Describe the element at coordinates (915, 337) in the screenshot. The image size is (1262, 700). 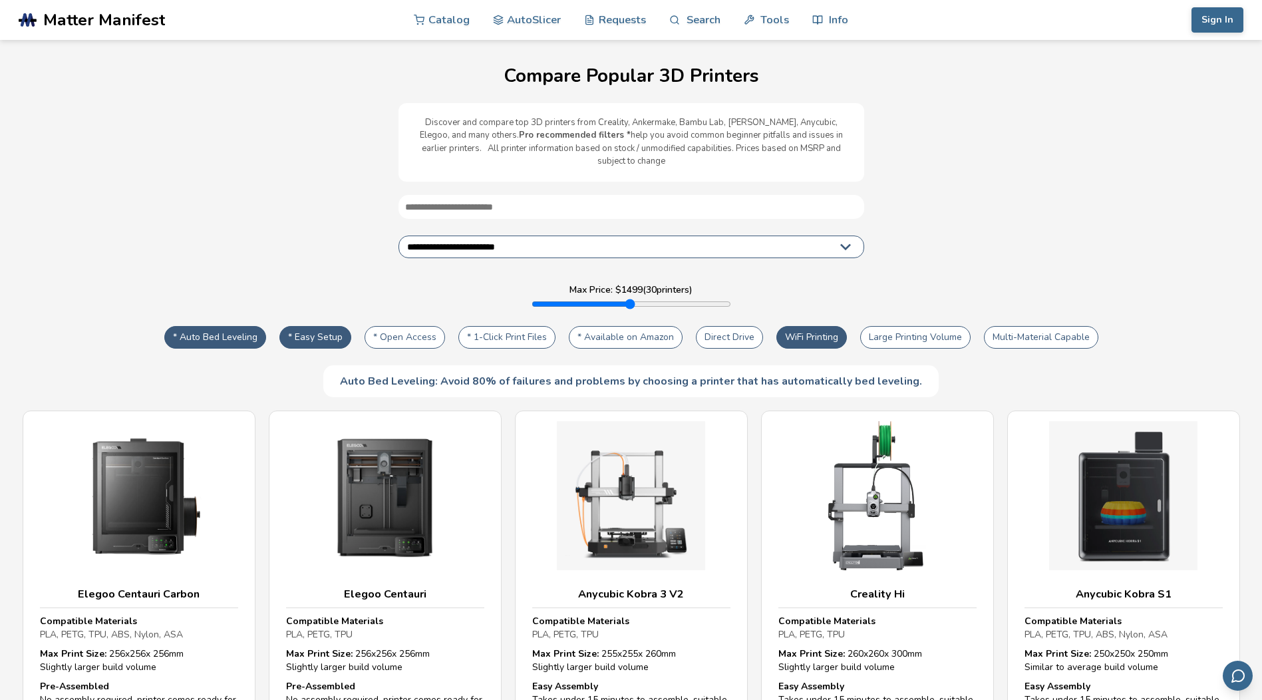
I see `button: Large Printing Volume` at that location.